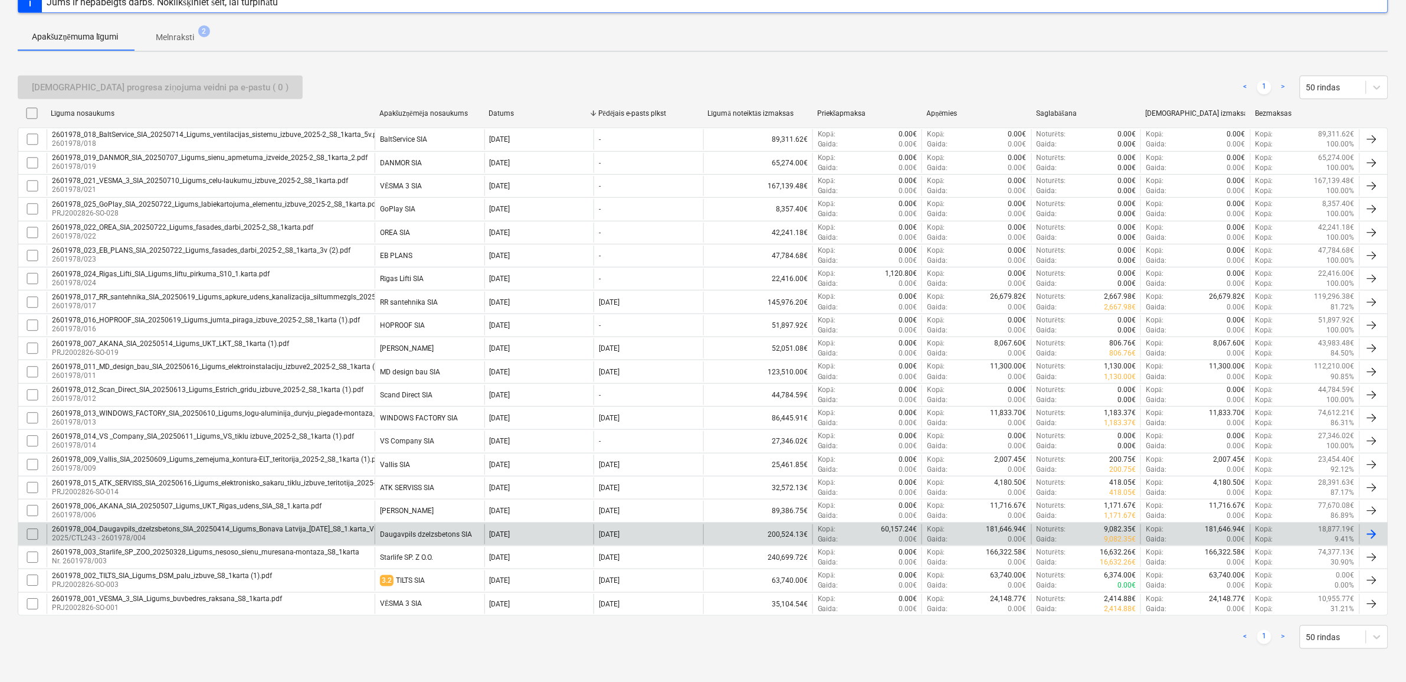 This screenshot has height=682, width=1406. What do you see at coordinates (409, 302) in the screenshot?
I see `div: RR santehnika SIA` at bounding box center [409, 302].